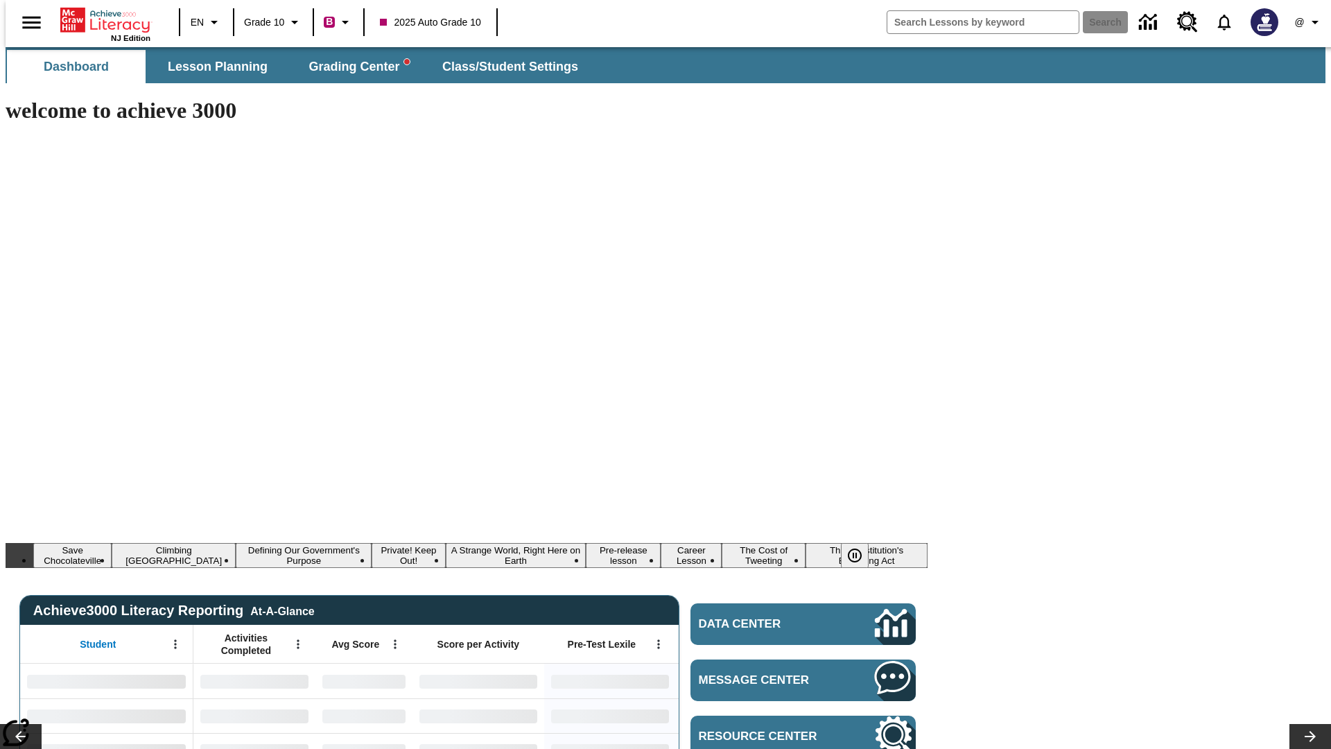  I want to click on div: Pause, so click(861, 555).